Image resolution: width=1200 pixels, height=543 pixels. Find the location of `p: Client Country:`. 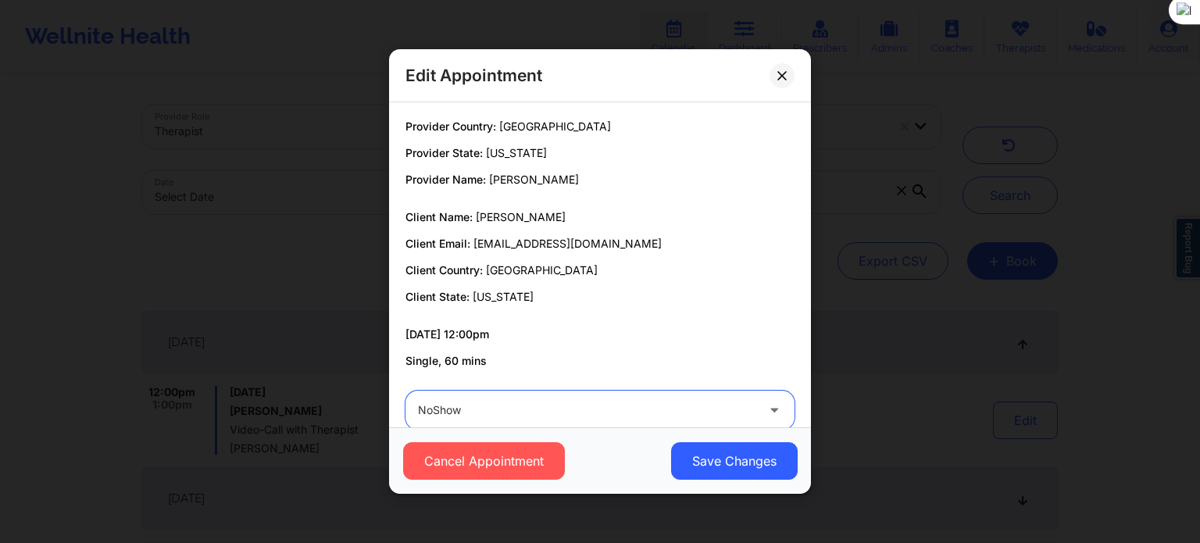

p: Client Country: is located at coordinates (600, 270).